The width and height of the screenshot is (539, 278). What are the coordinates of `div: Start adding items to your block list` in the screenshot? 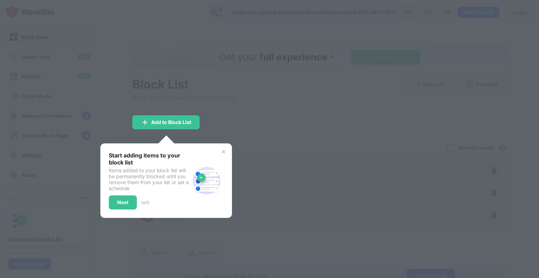 It's located at (149, 159).